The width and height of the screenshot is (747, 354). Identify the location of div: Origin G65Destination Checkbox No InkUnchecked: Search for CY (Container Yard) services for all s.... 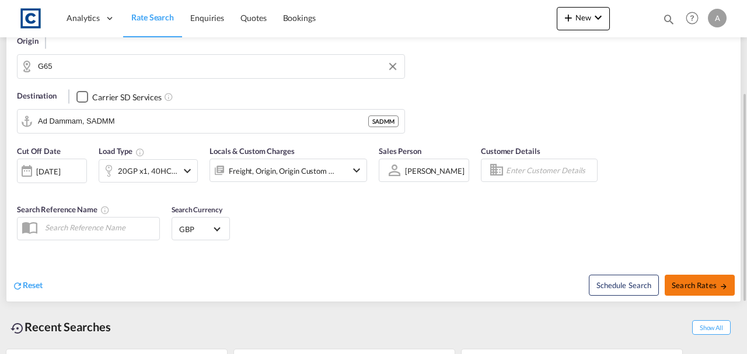
(374, 160).